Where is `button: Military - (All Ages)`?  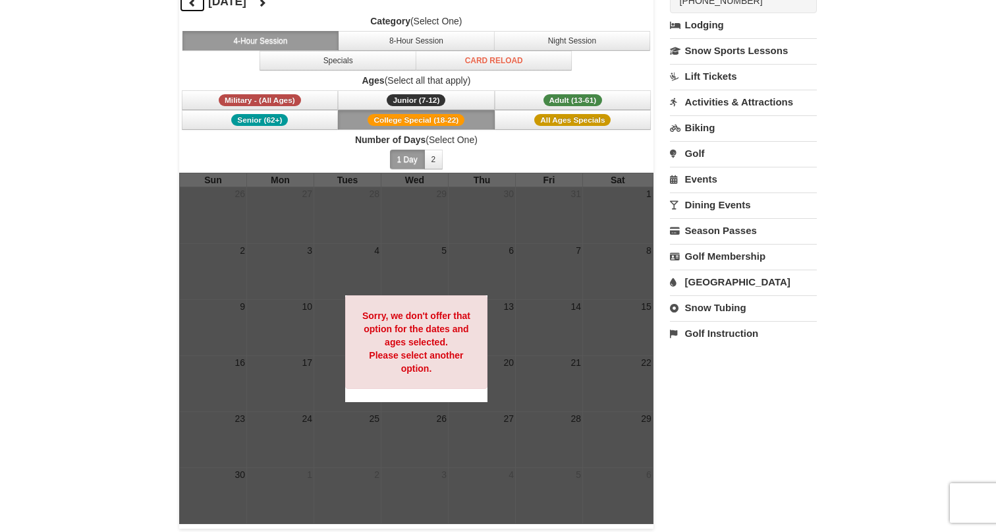
button: Military - (All Ages) is located at coordinates (260, 100).